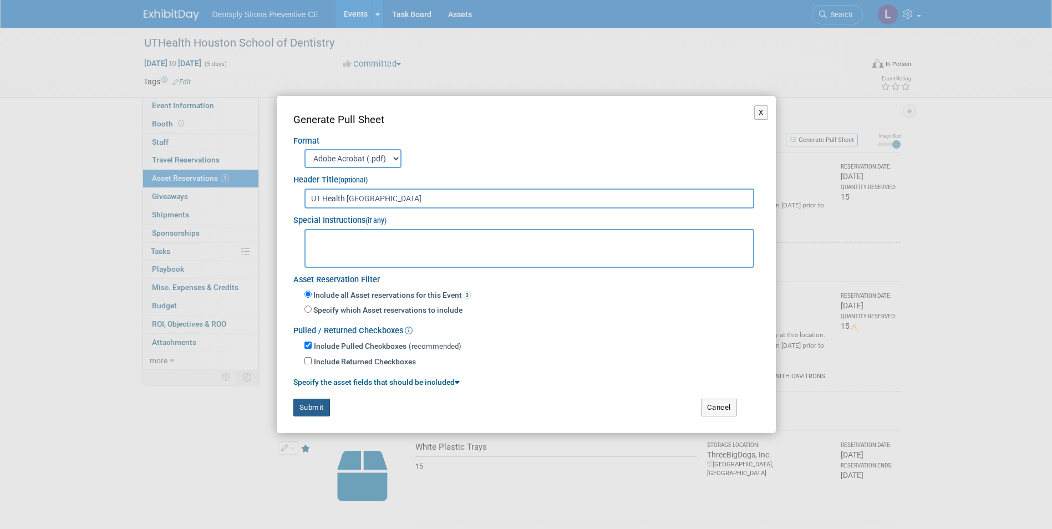 The image size is (1052, 529). Describe the element at coordinates (387, 310) in the screenshot. I see `label: Specify which Asset reservations to include` at that location.